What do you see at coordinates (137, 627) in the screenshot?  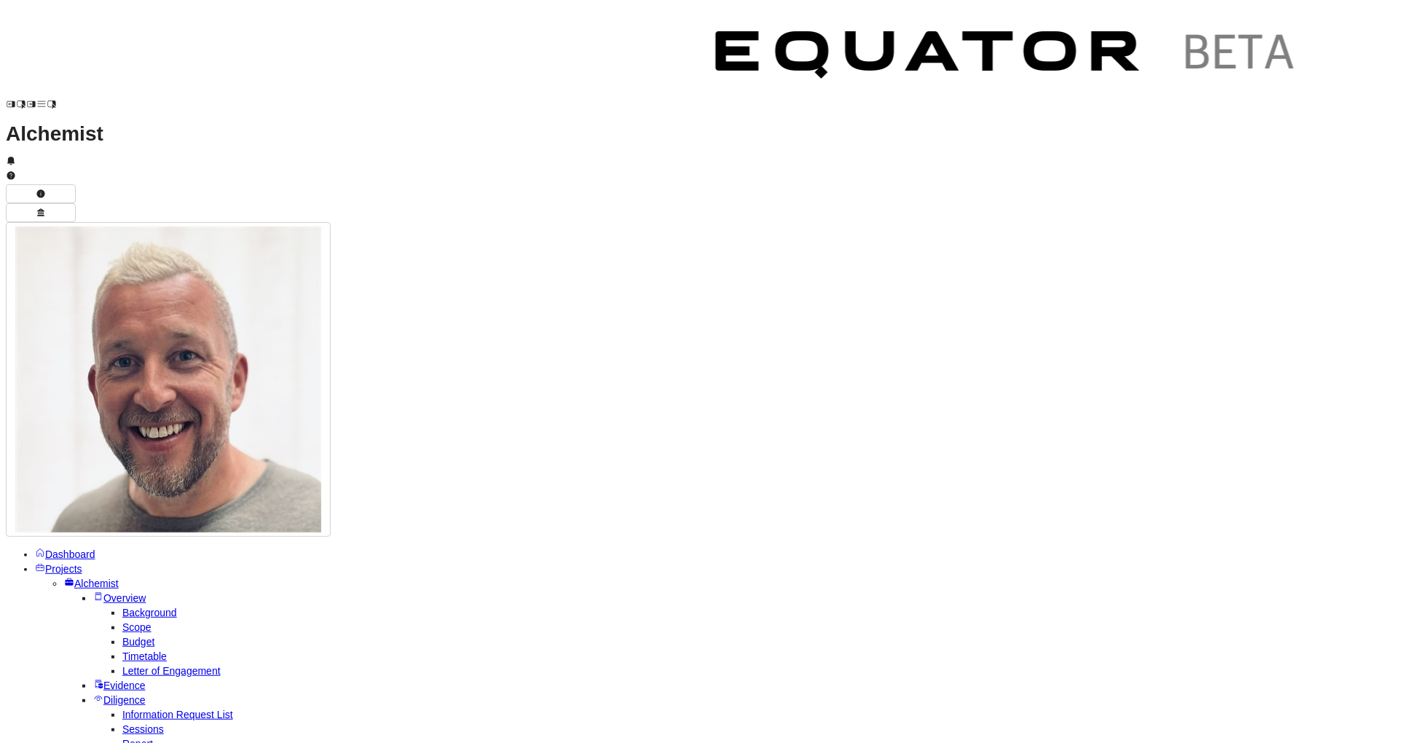 I see `span: Scope` at bounding box center [137, 627].